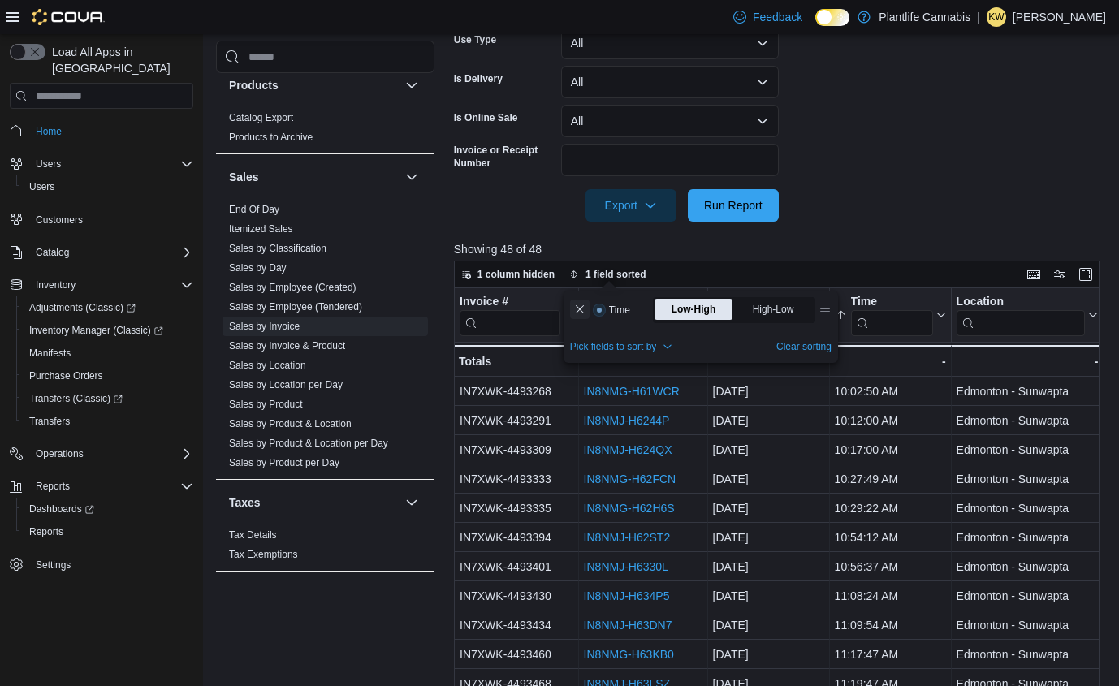 Image resolution: width=1119 pixels, height=686 pixels. Describe the element at coordinates (50, 353) in the screenshot. I see `a: Manifests` at that location.